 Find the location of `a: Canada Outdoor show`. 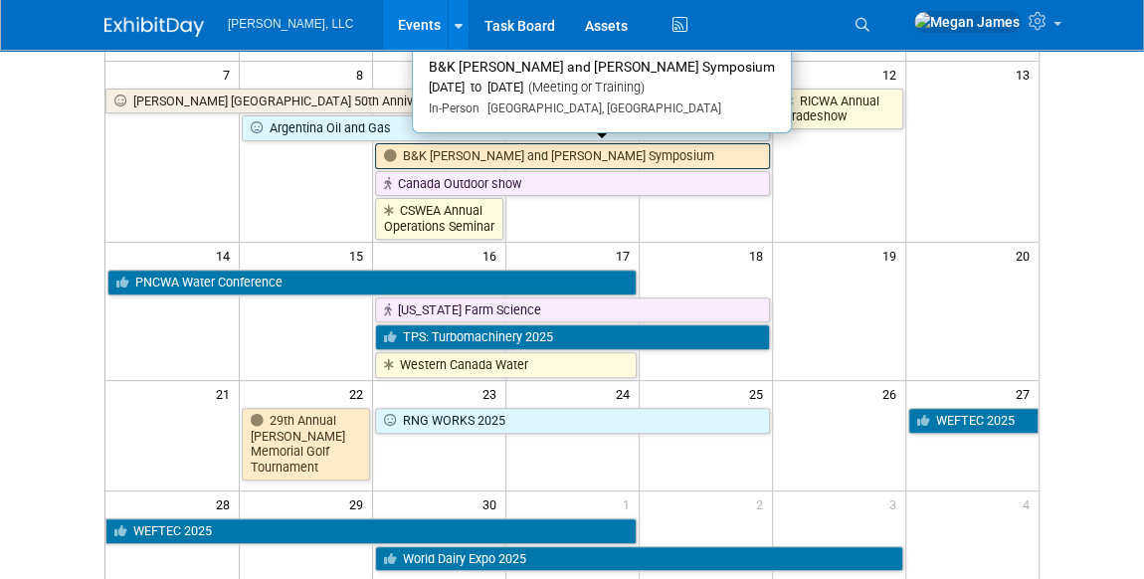

a: Canada Outdoor show is located at coordinates (572, 184).